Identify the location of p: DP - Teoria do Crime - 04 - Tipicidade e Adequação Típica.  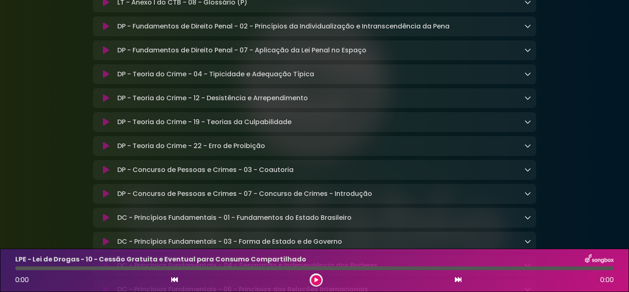
(216, 74).